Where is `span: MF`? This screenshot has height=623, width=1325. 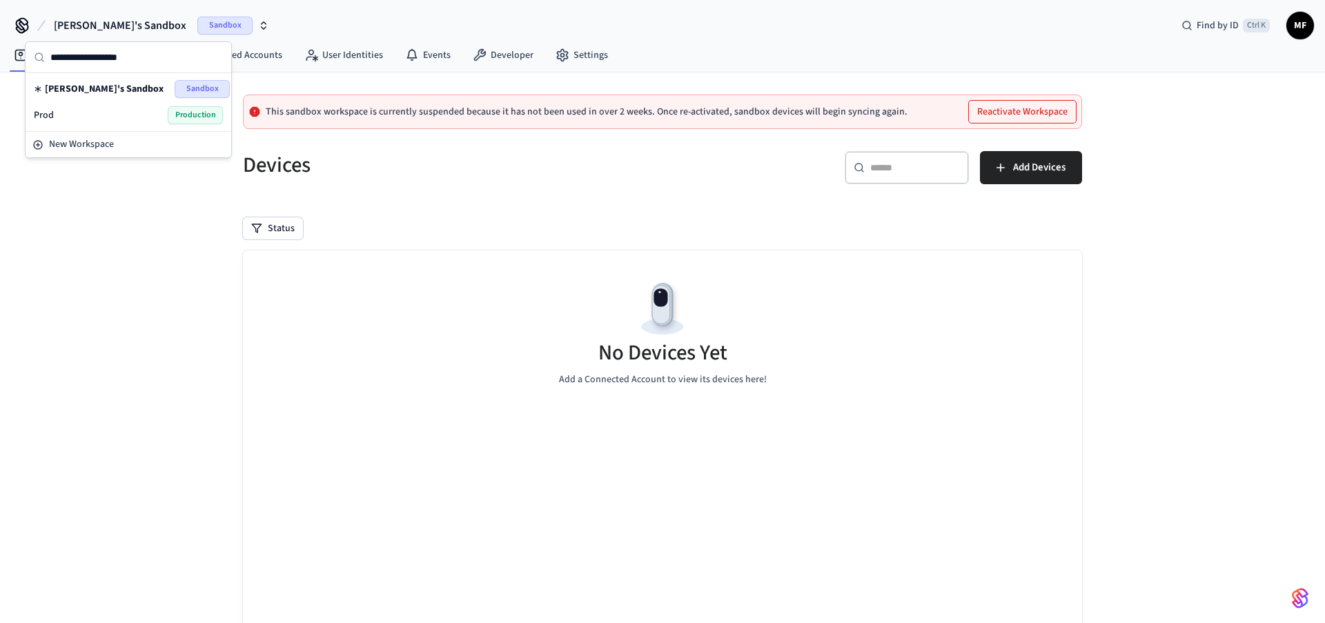 span: MF is located at coordinates (1300, 26).